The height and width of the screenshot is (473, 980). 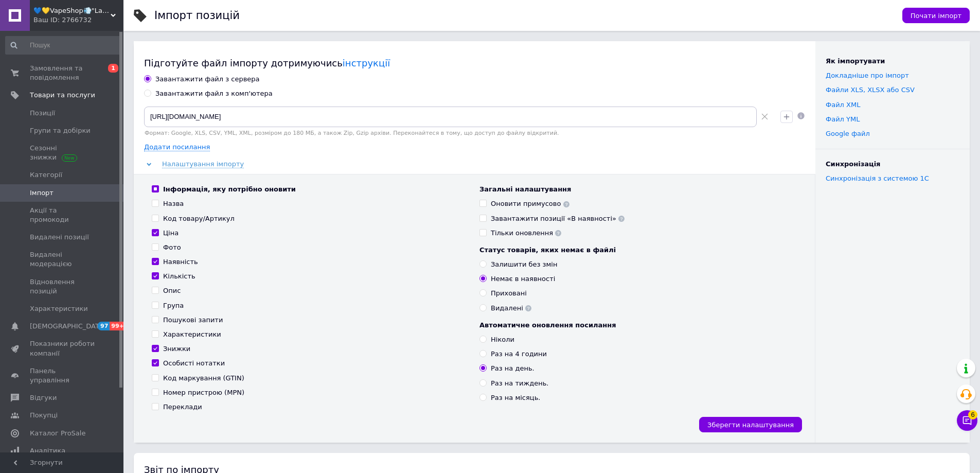 I want to click on span: Видалені модерацією, so click(x=62, y=259).